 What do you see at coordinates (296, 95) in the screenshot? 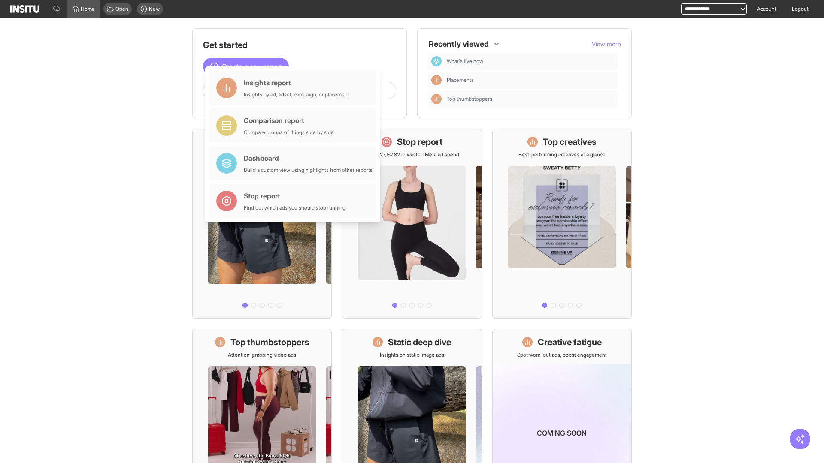
I see `div: Insights by ad, adset, campaign, or placement` at bounding box center [296, 95].